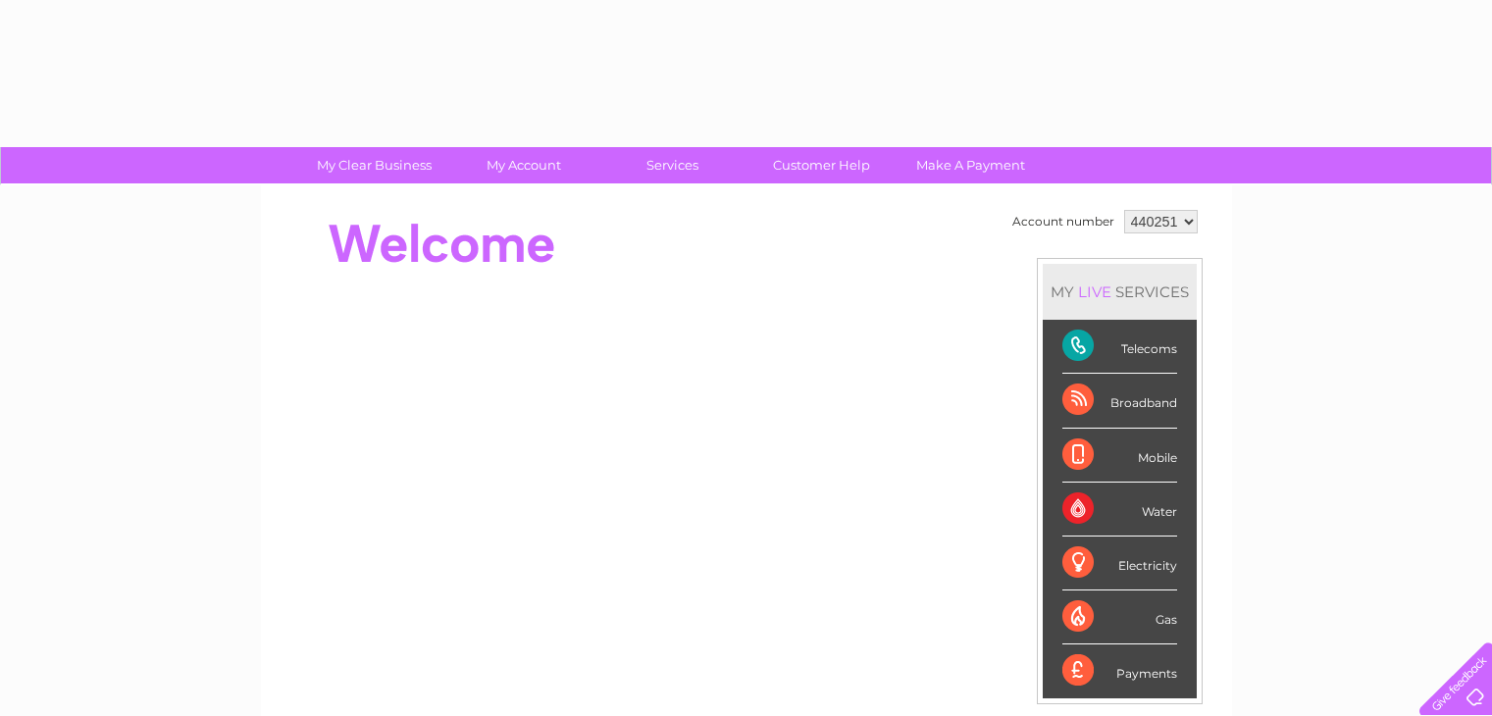 The height and width of the screenshot is (716, 1492). I want to click on div: Electricity, so click(1119, 563).